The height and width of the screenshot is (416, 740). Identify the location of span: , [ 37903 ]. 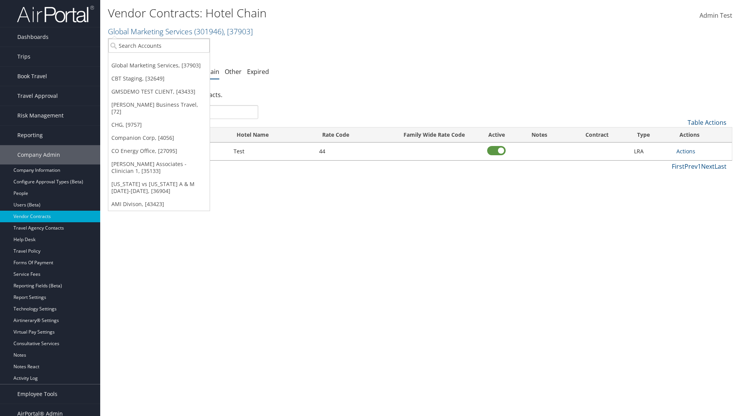
(238, 31).